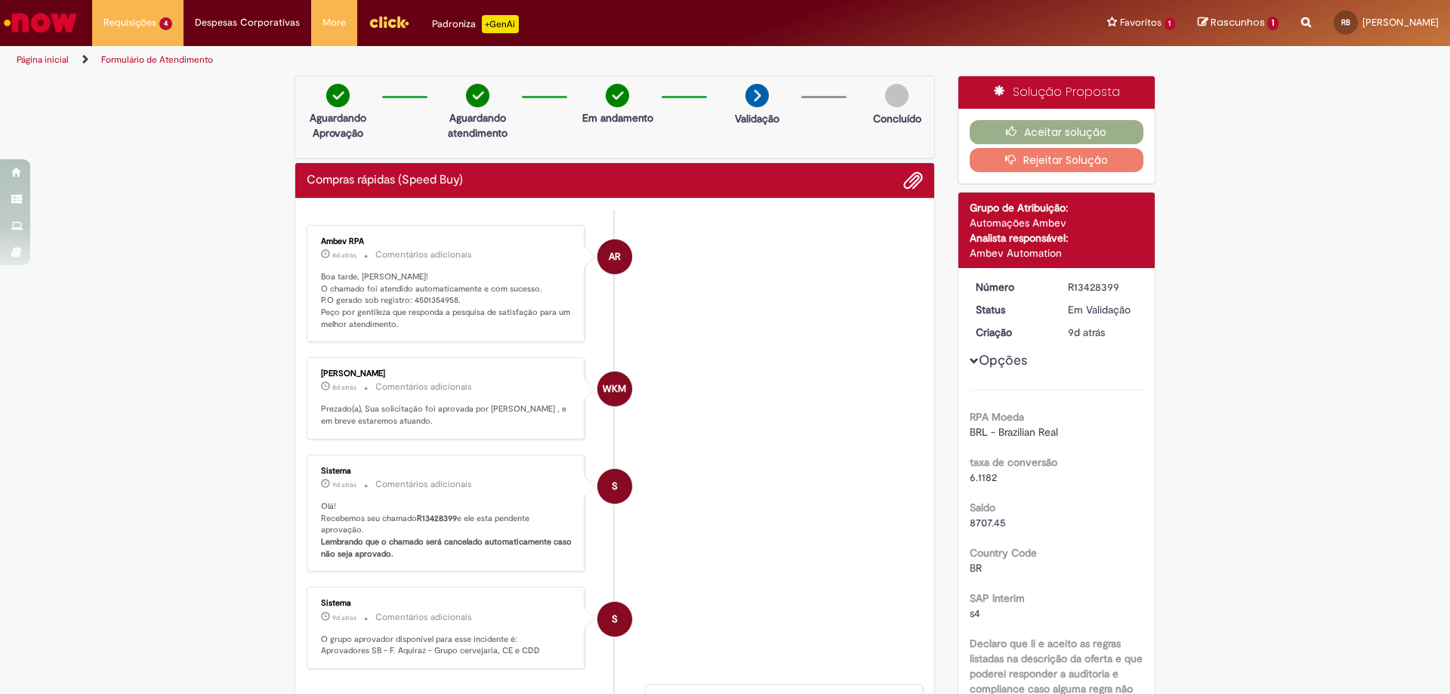 The width and height of the screenshot is (1450, 694). I want to click on p: O grupo aprovador disponível para esse incidente é: Aprovadores SB - F. Aquiraz - Grupo cervejari..., so click(446, 645).